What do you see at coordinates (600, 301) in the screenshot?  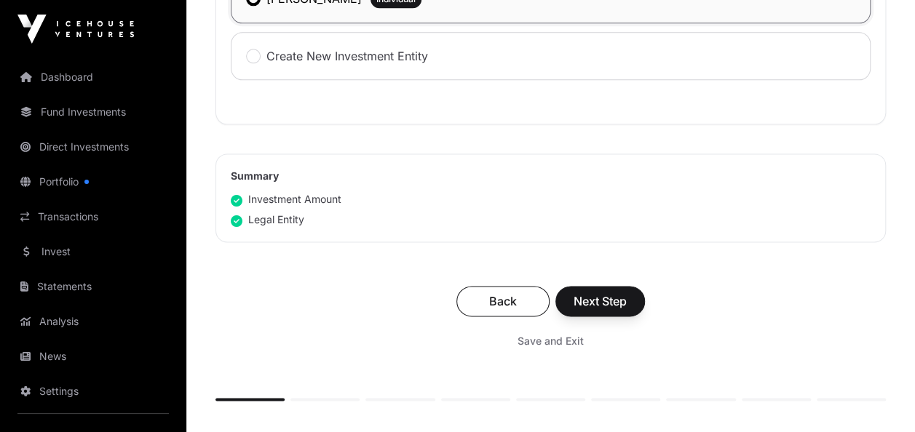 I see `span: Next Step` at bounding box center [600, 301].